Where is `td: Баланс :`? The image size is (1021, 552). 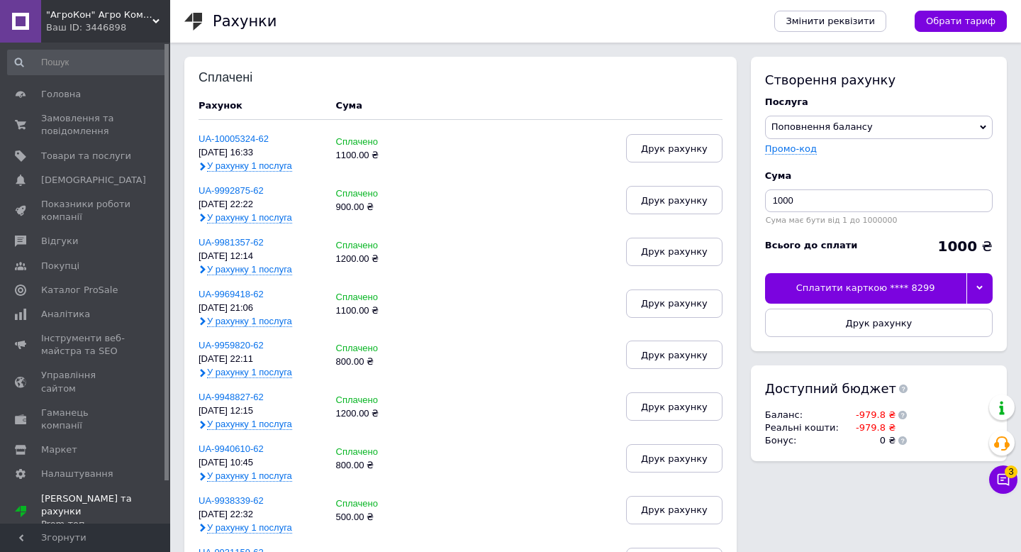 td: Баланс : is located at coordinates (803, 415).